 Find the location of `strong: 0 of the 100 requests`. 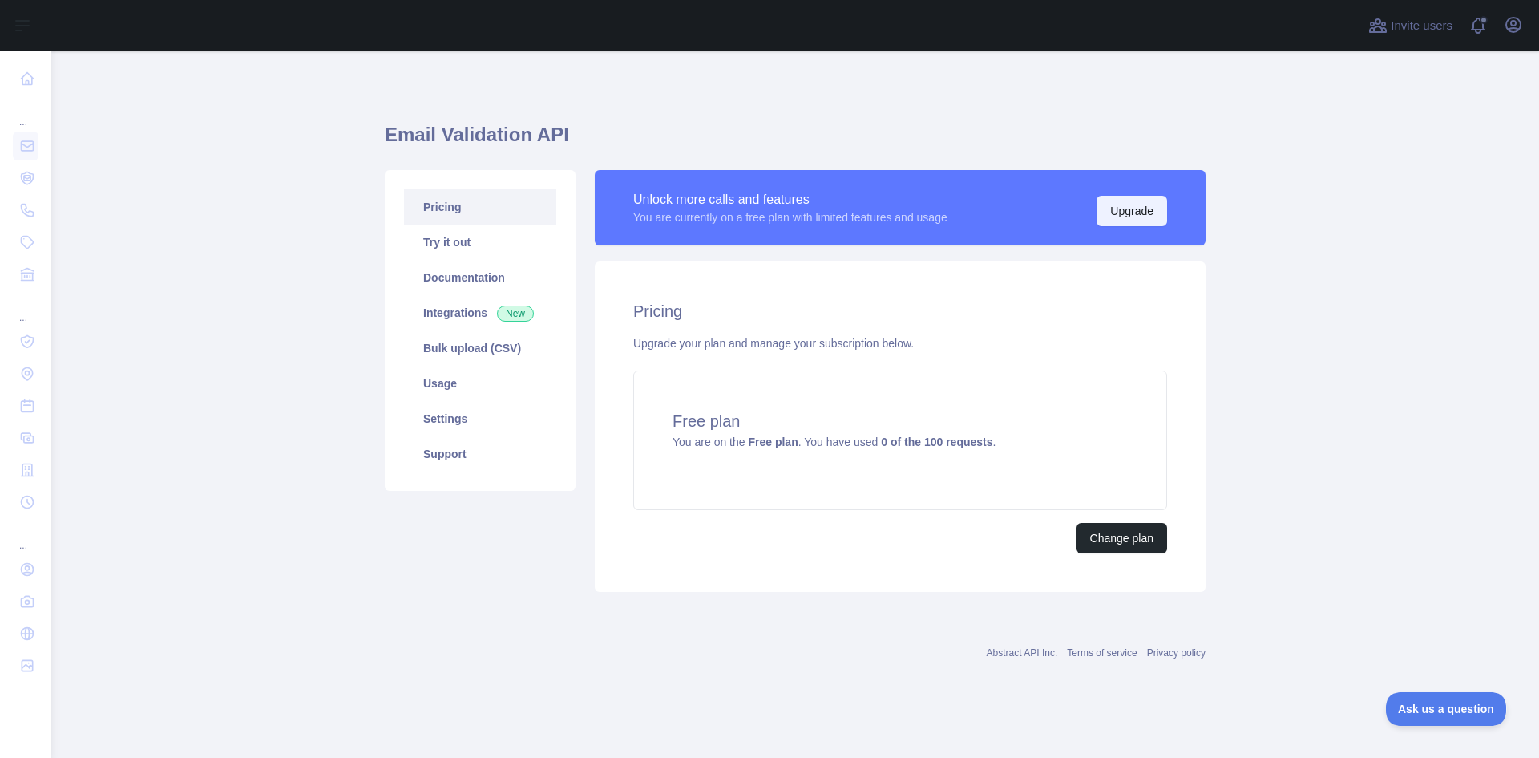

strong: 0 of the 100 requests is located at coordinates (936, 442).